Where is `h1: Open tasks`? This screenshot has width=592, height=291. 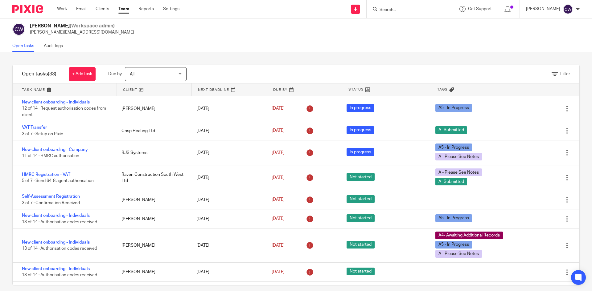
h1: Open tasks is located at coordinates (39, 74).